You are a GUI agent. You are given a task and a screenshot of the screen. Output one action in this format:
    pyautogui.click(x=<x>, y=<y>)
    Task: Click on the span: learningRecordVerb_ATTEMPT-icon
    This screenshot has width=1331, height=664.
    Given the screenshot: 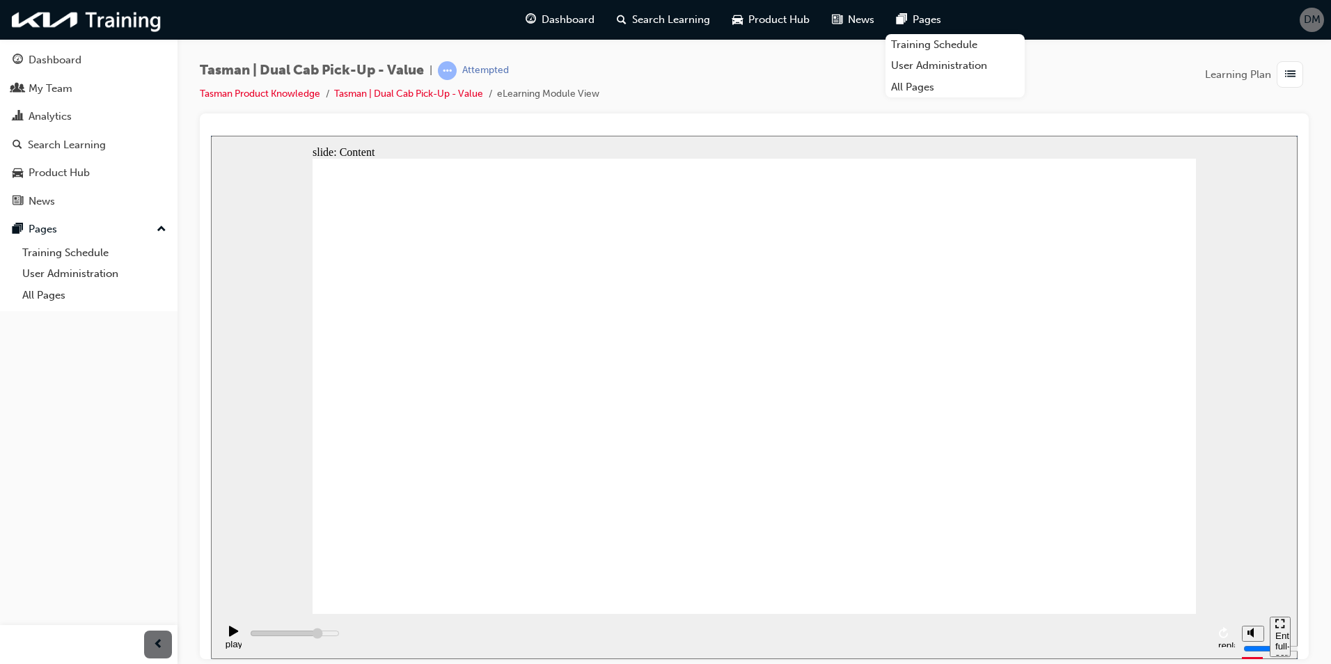 What is the action you would take?
    pyautogui.click(x=447, y=70)
    